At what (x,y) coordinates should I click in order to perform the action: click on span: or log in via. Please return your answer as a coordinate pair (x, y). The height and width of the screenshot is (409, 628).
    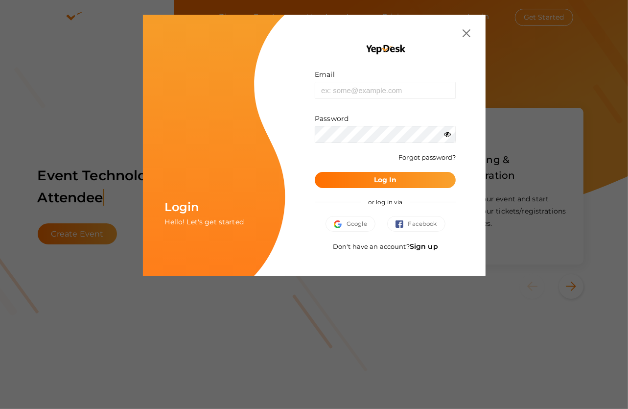
    Looking at the image, I should click on (385, 202).